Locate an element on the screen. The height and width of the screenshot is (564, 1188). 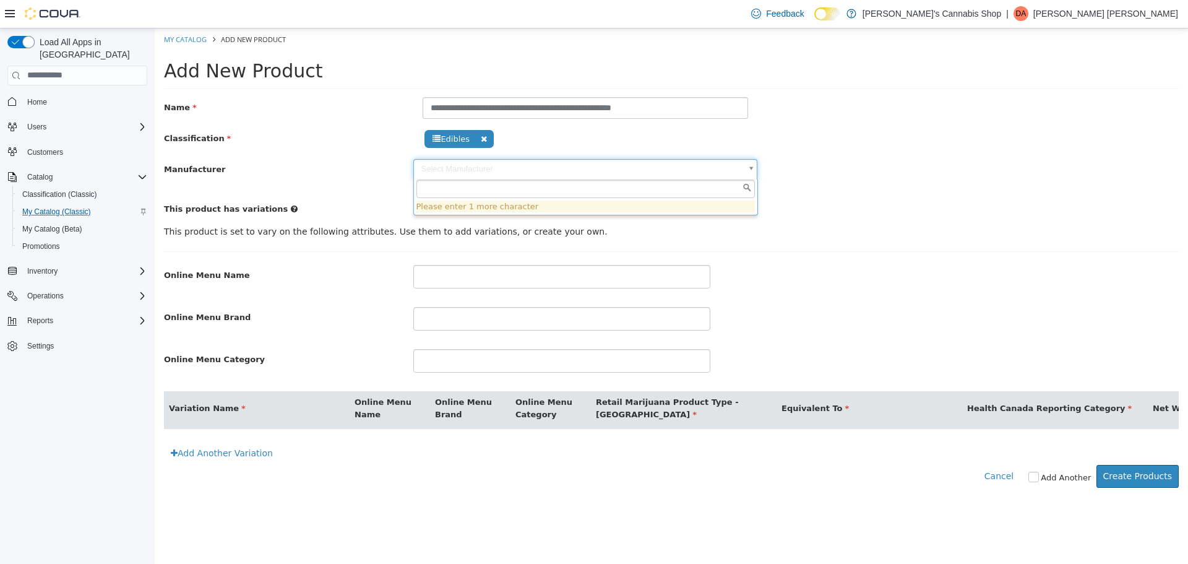
a: Feedback is located at coordinates (777, 14).